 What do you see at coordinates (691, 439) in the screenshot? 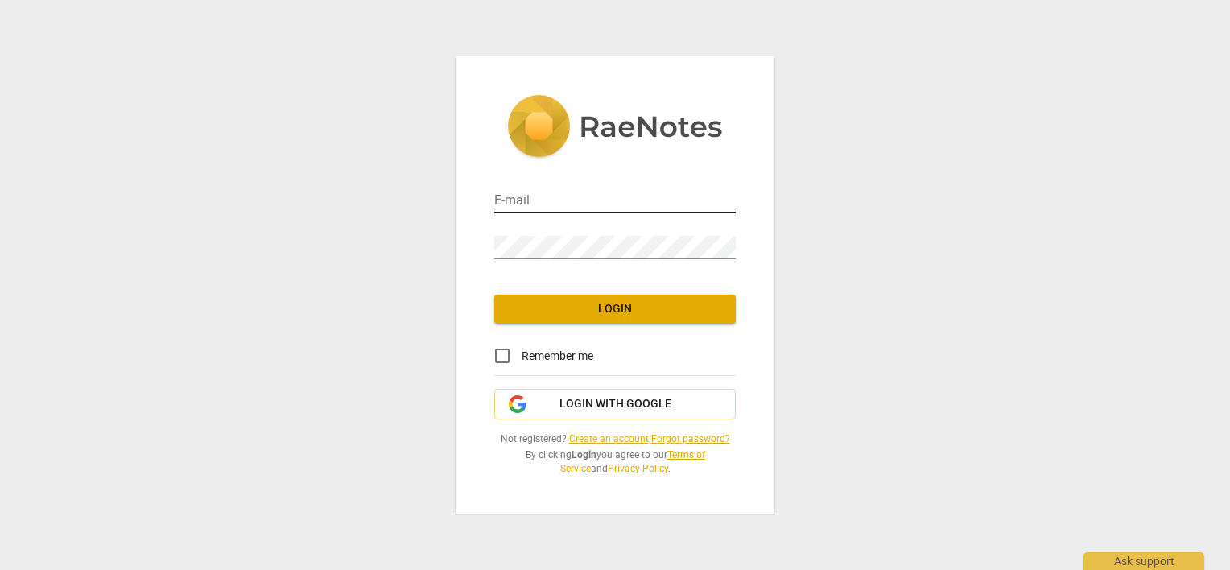
I see `a: Forgot password?` at bounding box center [691, 439].